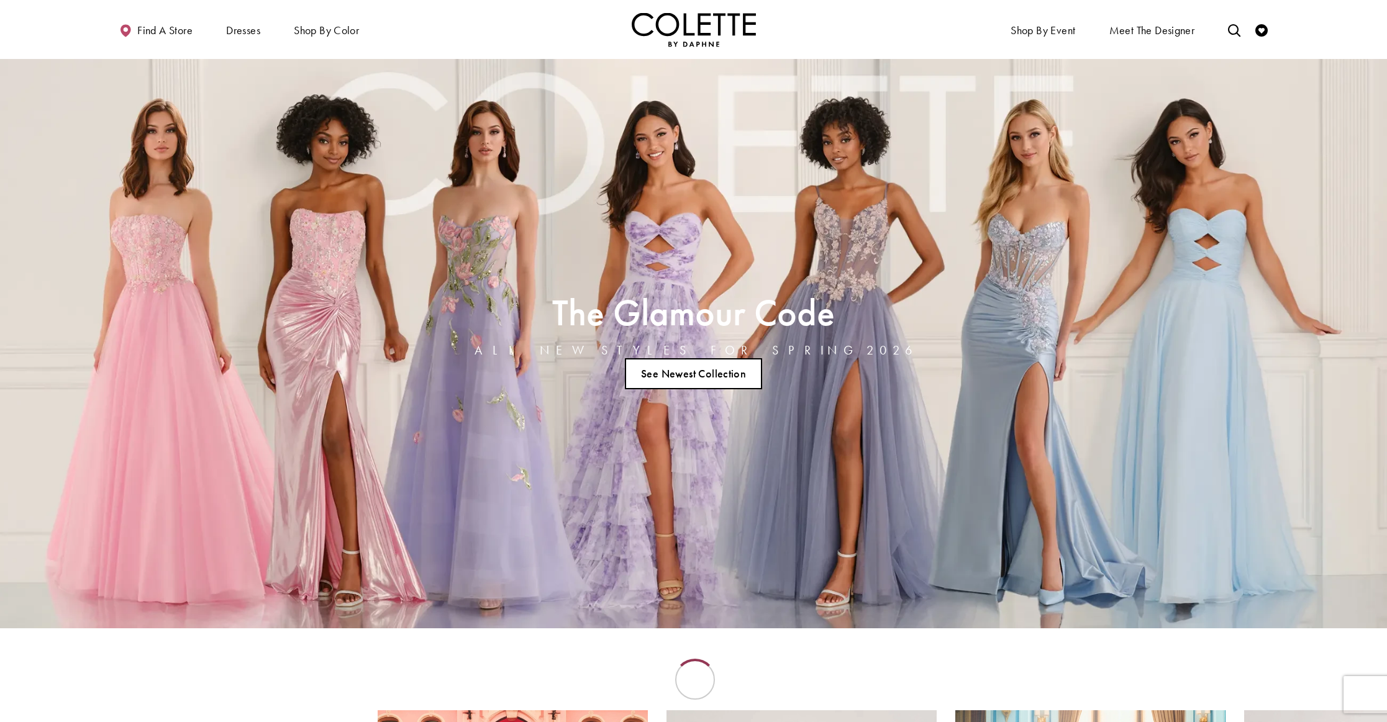 The width and height of the screenshot is (1387, 722). What do you see at coordinates (694, 29) in the screenshot?
I see `a: Visit Home Page` at bounding box center [694, 29].